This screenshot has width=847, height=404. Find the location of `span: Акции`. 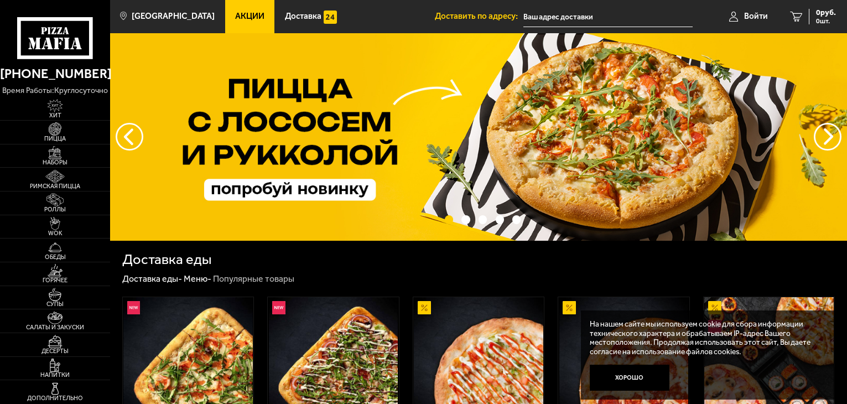

span: Акции is located at coordinates (249, 16).